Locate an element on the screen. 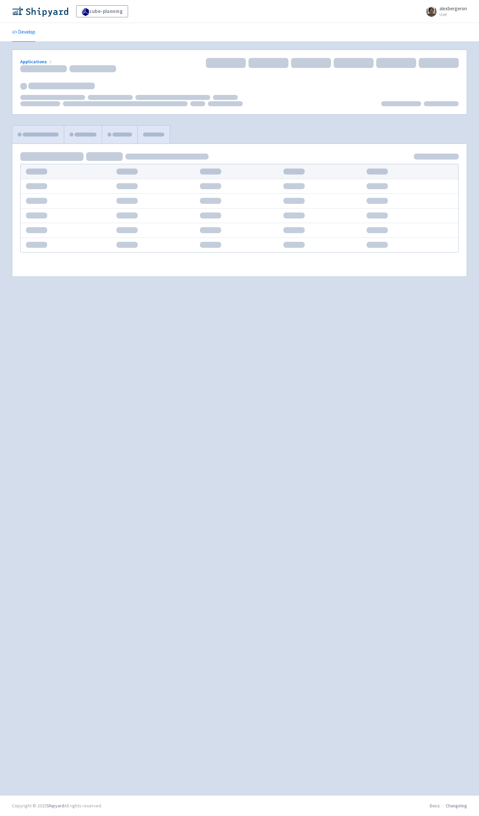  small: User is located at coordinates (453, 14).